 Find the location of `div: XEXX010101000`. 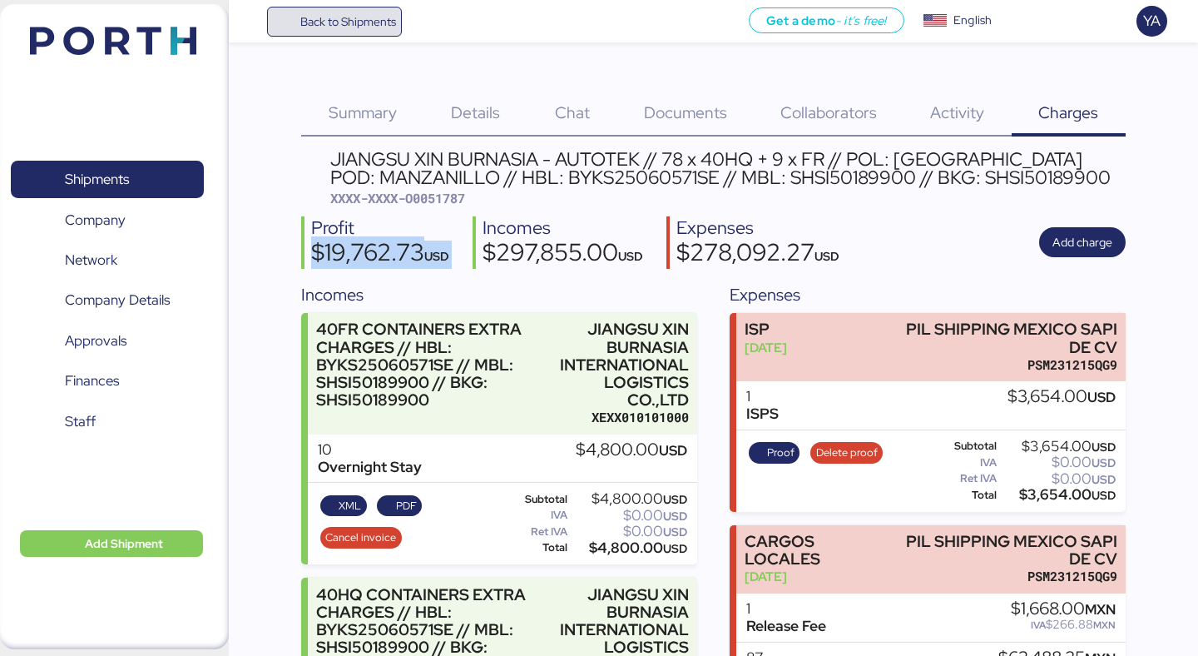

div: XEXX010101000 is located at coordinates (623, 417).